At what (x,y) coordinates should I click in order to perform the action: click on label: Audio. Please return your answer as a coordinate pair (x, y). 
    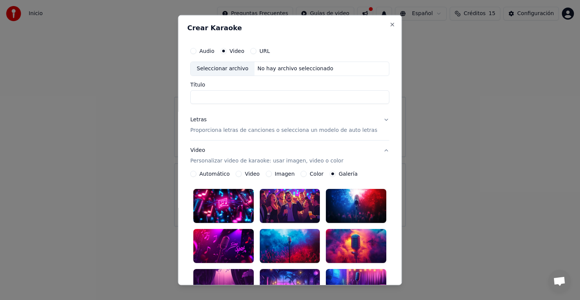
    Looking at the image, I should click on (207, 51).